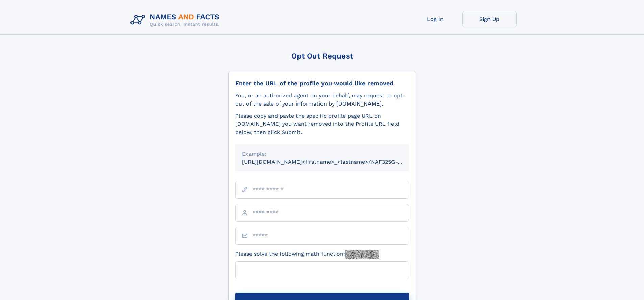 This screenshot has width=644, height=300. I want to click on label: Please solve the following math function:, so click(307, 254).